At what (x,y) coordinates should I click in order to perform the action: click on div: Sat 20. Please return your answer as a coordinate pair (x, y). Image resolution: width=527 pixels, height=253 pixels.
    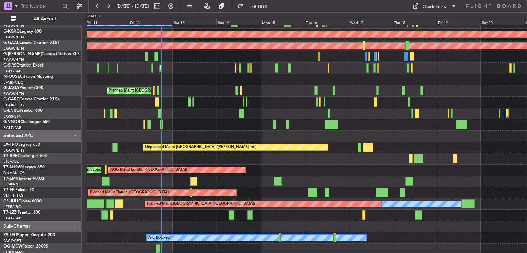
    Looking at the image, I should click on (503, 22).